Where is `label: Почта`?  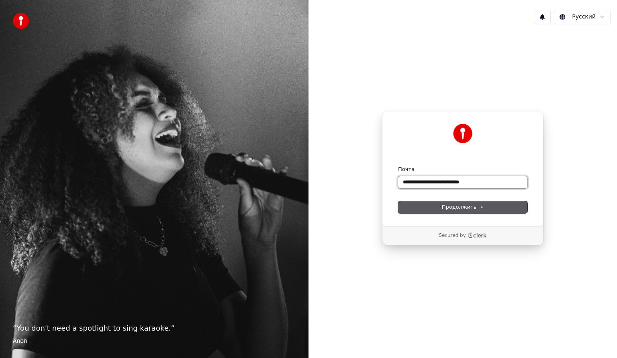
label: Почта is located at coordinates (406, 169).